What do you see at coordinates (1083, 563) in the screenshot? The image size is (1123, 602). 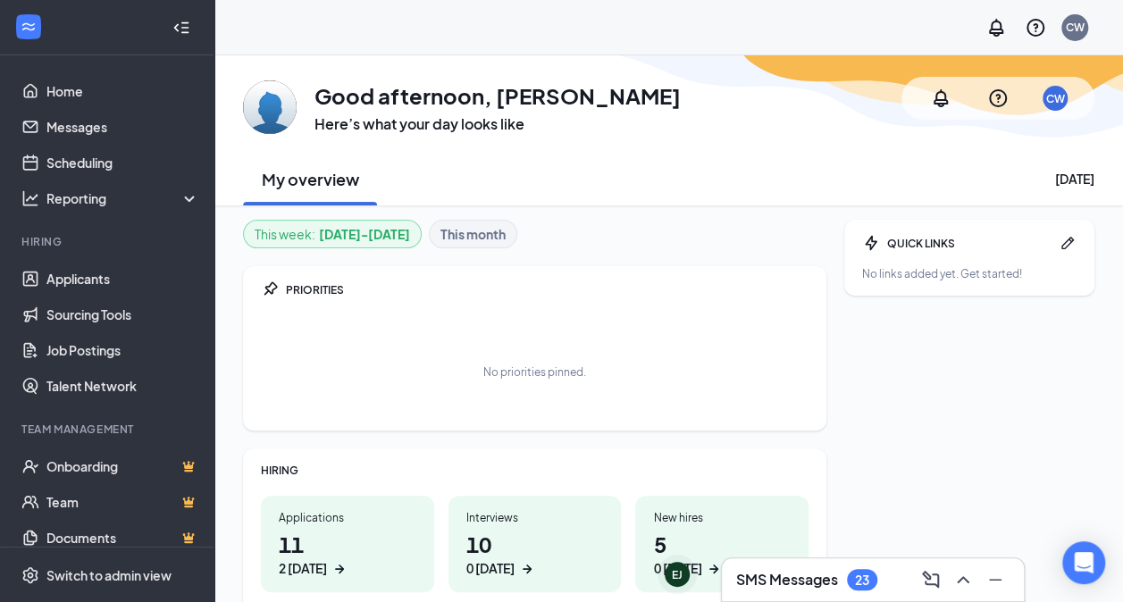 I see `div: Open Intercom Messenger` at bounding box center [1083, 563].